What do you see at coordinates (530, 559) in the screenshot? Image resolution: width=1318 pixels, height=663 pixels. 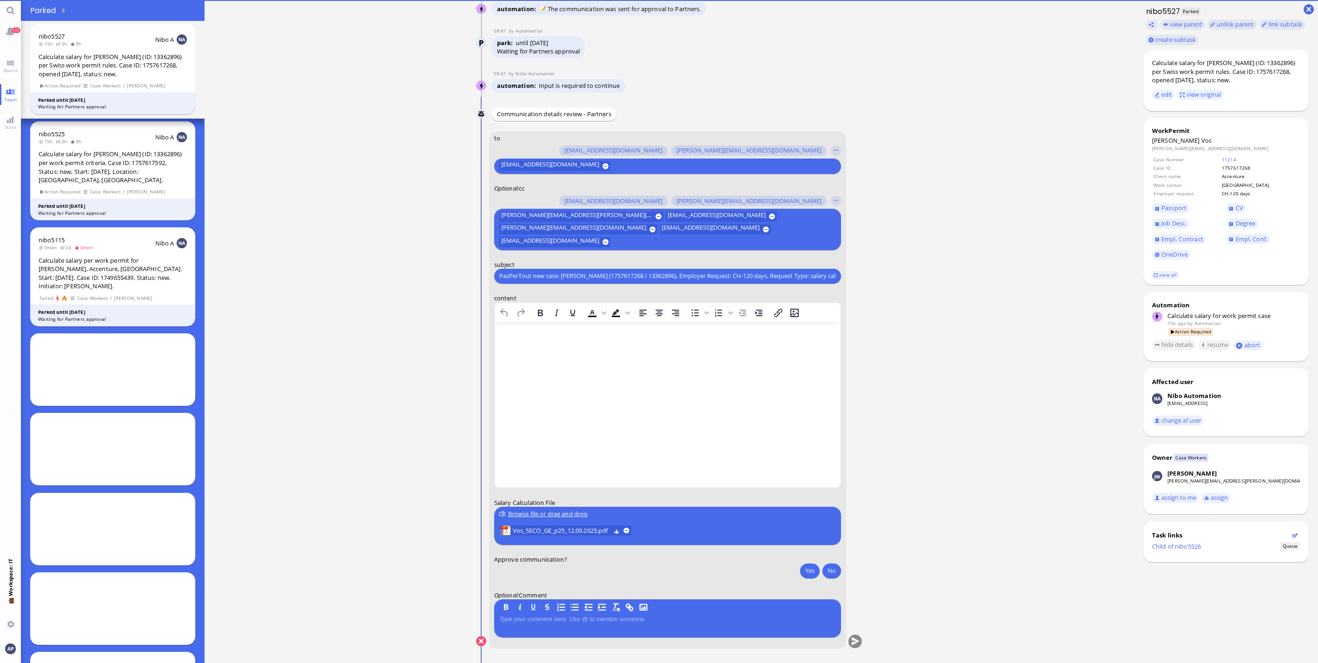 I see `span: Approve communication?` at bounding box center [530, 559].